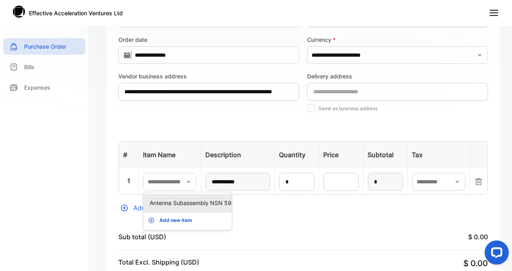 The image size is (512, 271). I want to click on a: Expenses, so click(44, 87).